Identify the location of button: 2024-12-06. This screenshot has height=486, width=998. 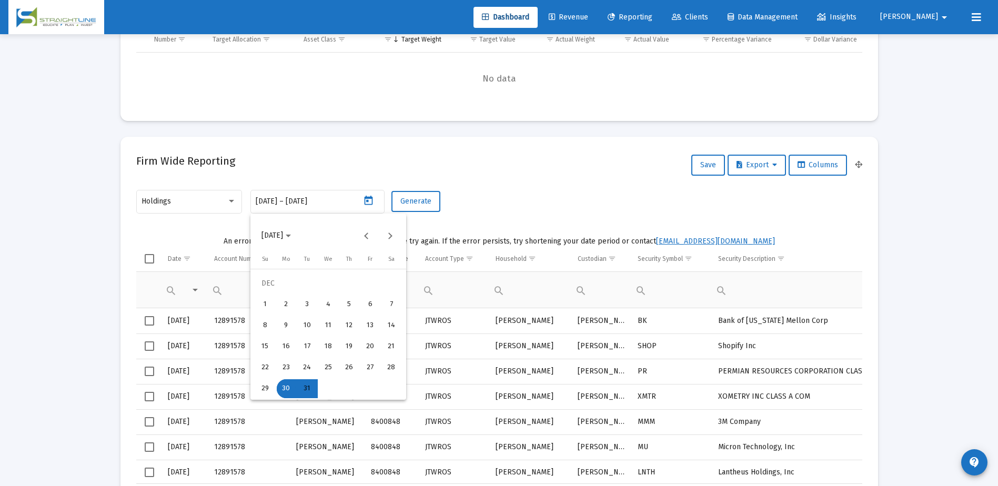
(370, 305).